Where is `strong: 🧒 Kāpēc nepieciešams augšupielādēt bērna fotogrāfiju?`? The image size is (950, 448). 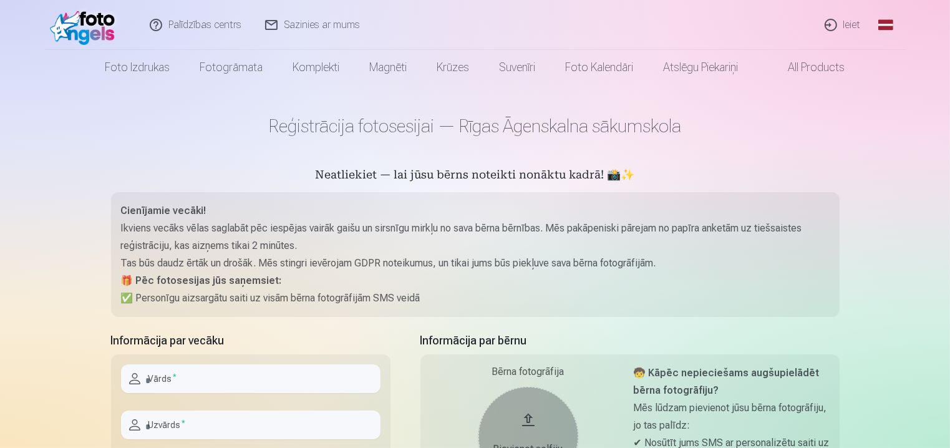
strong: 🧒 Kāpēc nepieciešams augšupielādēt bērna fotogrāfiju? is located at coordinates (727, 381).